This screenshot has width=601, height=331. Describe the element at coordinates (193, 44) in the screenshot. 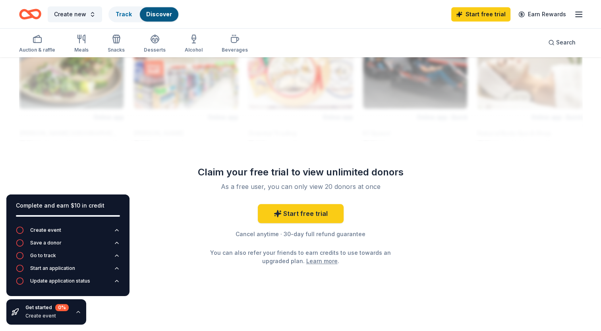

I see `button: Alcohol` at that location.